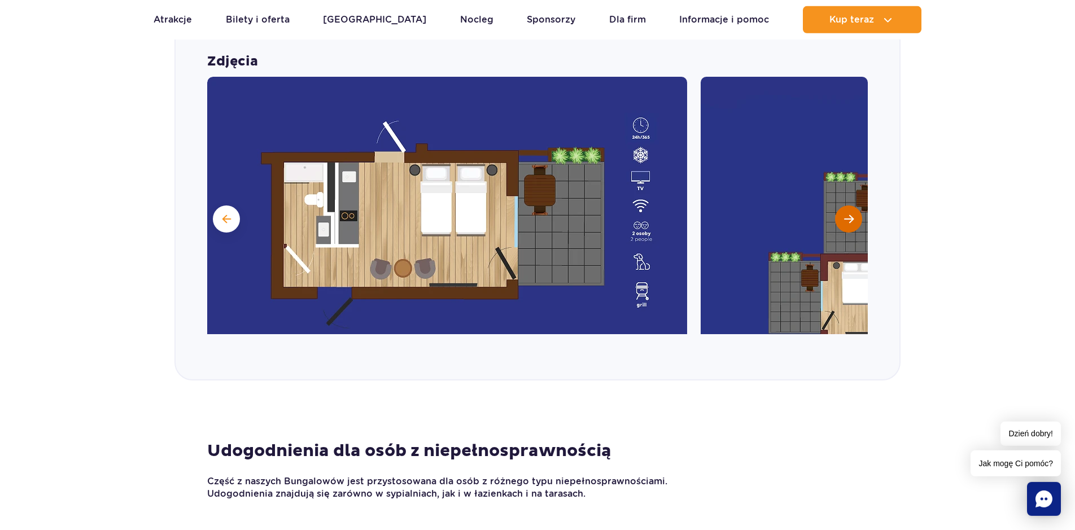 This screenshot has width=1075, height=530. Describe the element at coordinates (851, 20) in the screenshot. I see `span: Kup teraz` at that location.